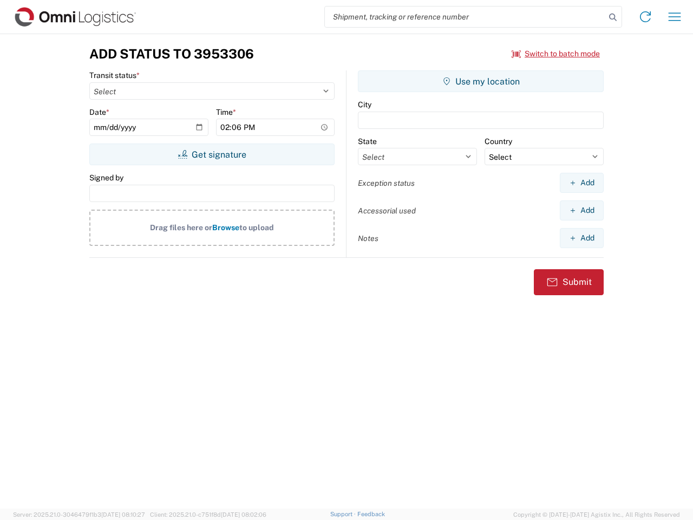 The width and height of the screenshot is (693, 520). I want to click on span: Drag files here or, so click(181, 227).